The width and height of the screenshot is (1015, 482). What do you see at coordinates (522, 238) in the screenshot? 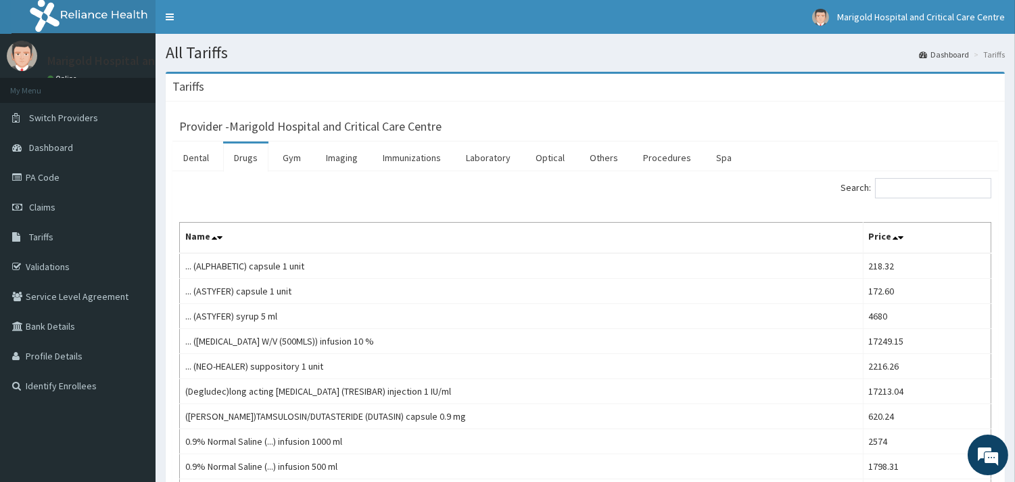
I see `th: Name` at bounding box center [522, 238].